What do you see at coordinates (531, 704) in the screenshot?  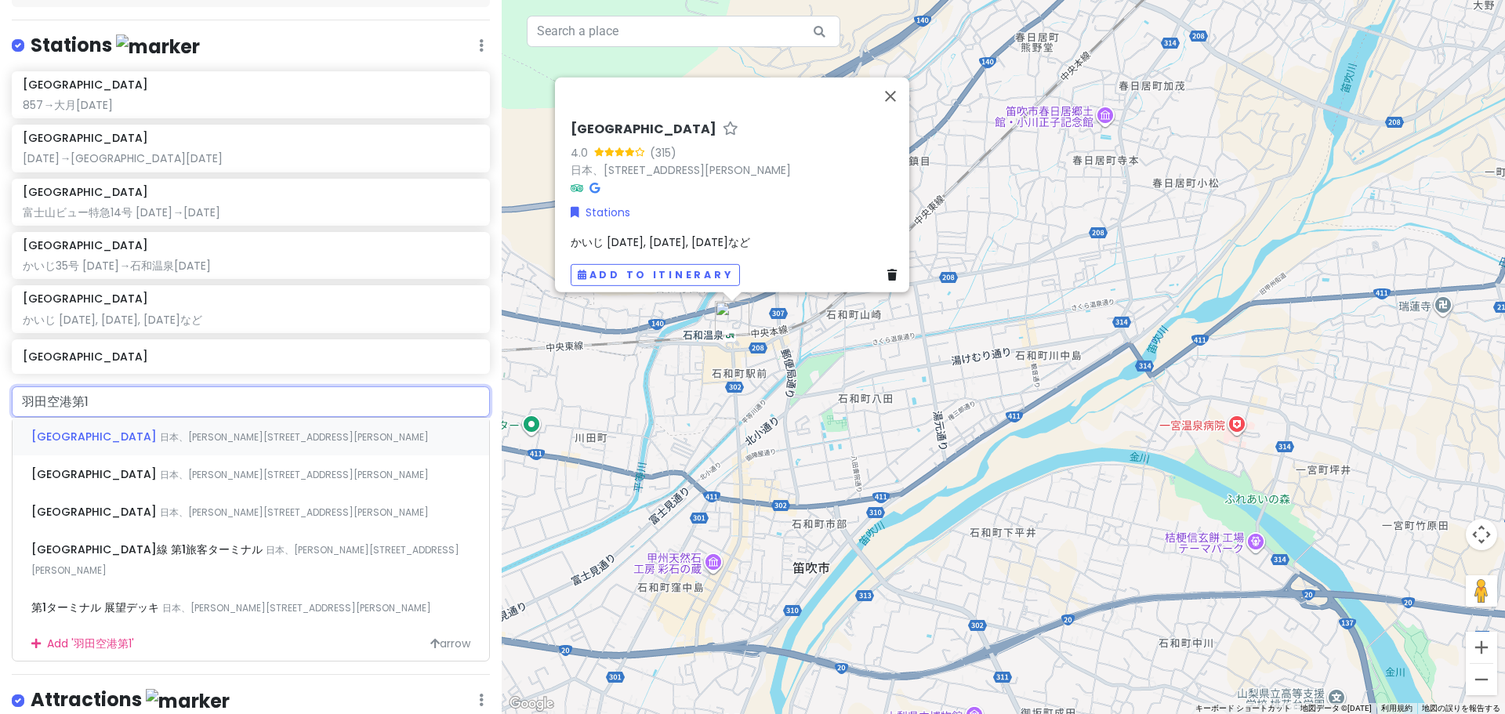 I see `img: Google` at bounding box center [531, 704].